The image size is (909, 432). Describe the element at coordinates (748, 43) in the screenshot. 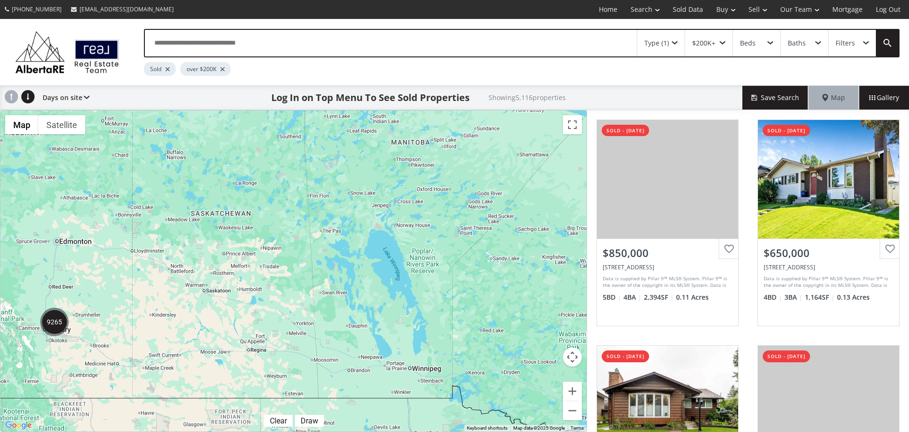

I see `div: Beds` at that location.